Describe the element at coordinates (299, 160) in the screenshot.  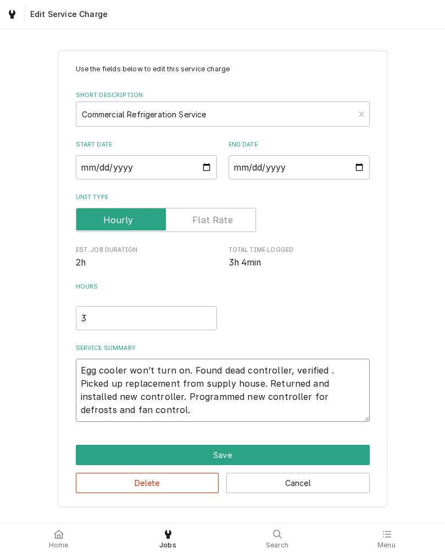
I see `div: End Date` at that location.